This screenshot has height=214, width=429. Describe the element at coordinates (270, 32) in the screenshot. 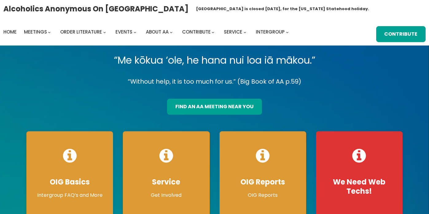

I see `span: Intergroup` at that location.